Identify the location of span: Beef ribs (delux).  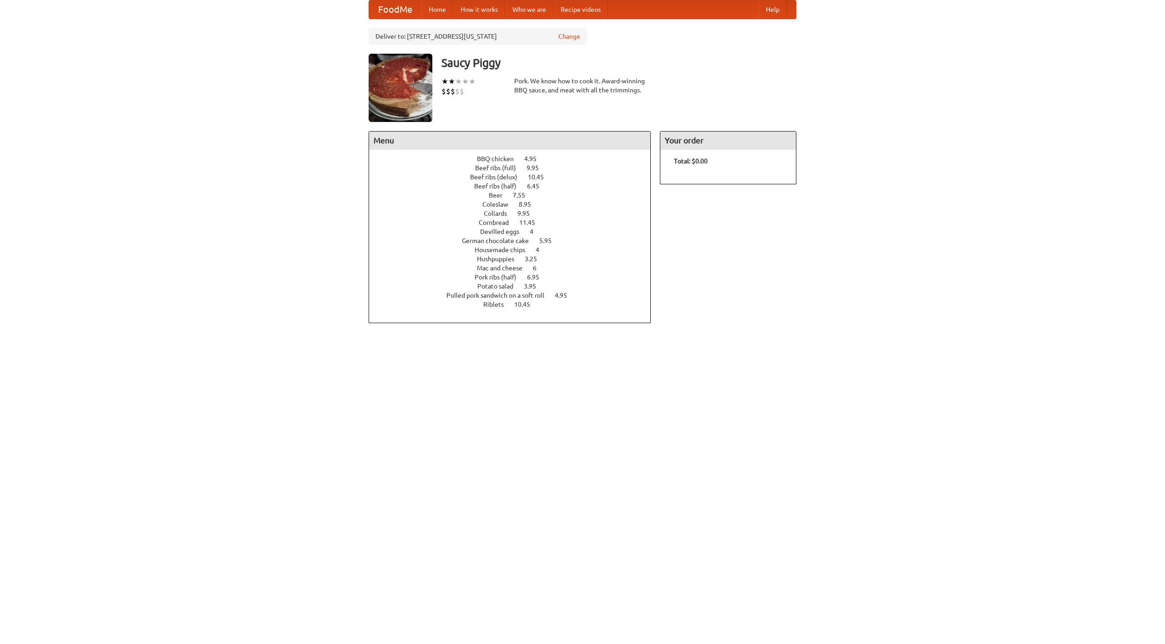
(498, 177).